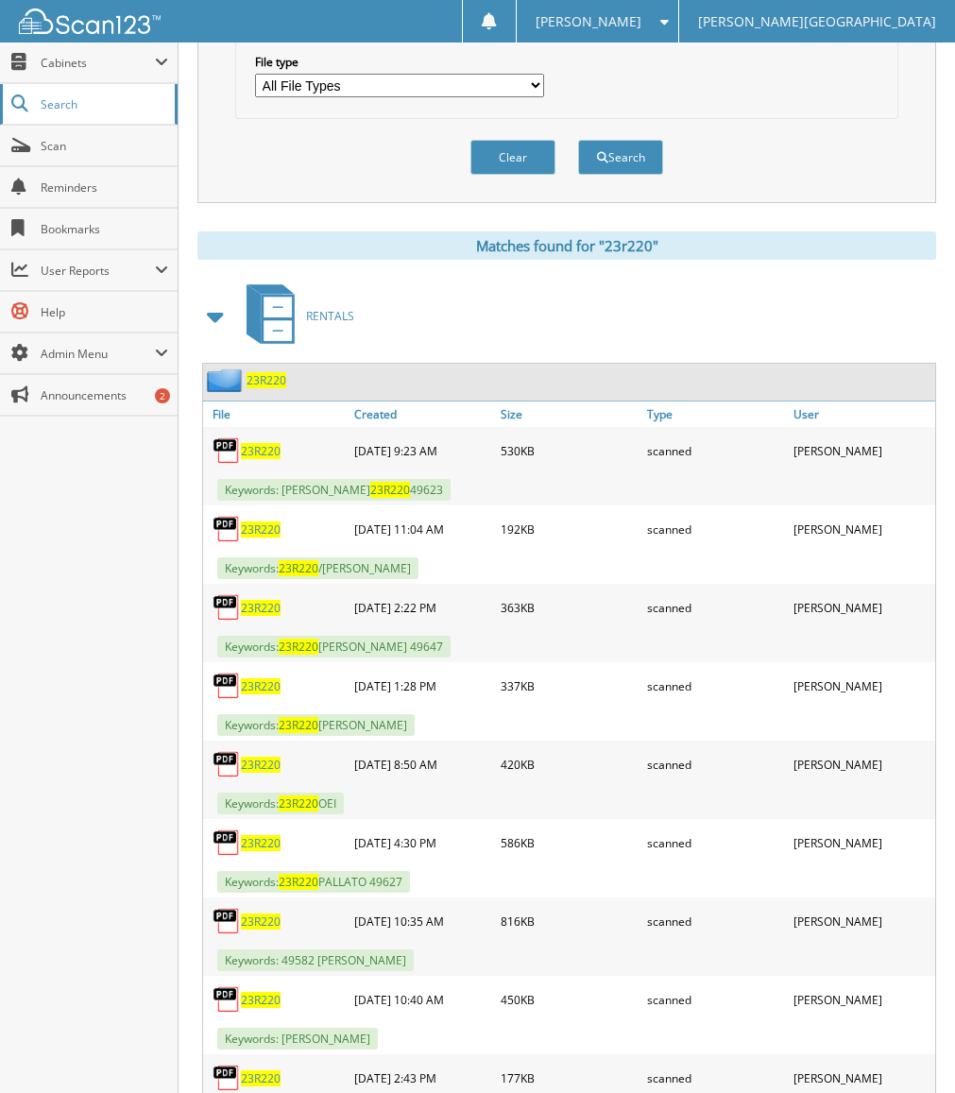 The image size is (955, 1093). I want to click on div: 420KB, so click(569, 764).